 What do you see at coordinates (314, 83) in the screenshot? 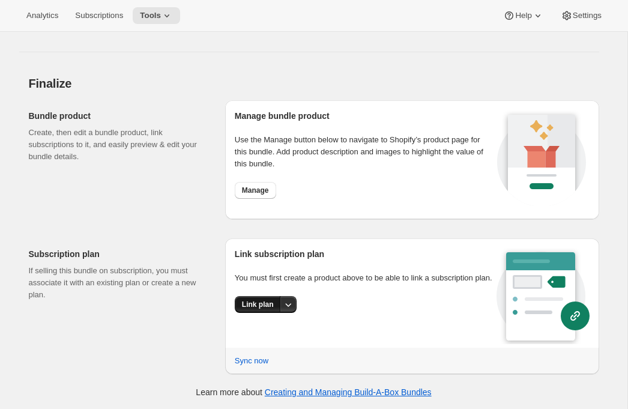
I see `h2: Finalize` at bounding box center [314, 83].